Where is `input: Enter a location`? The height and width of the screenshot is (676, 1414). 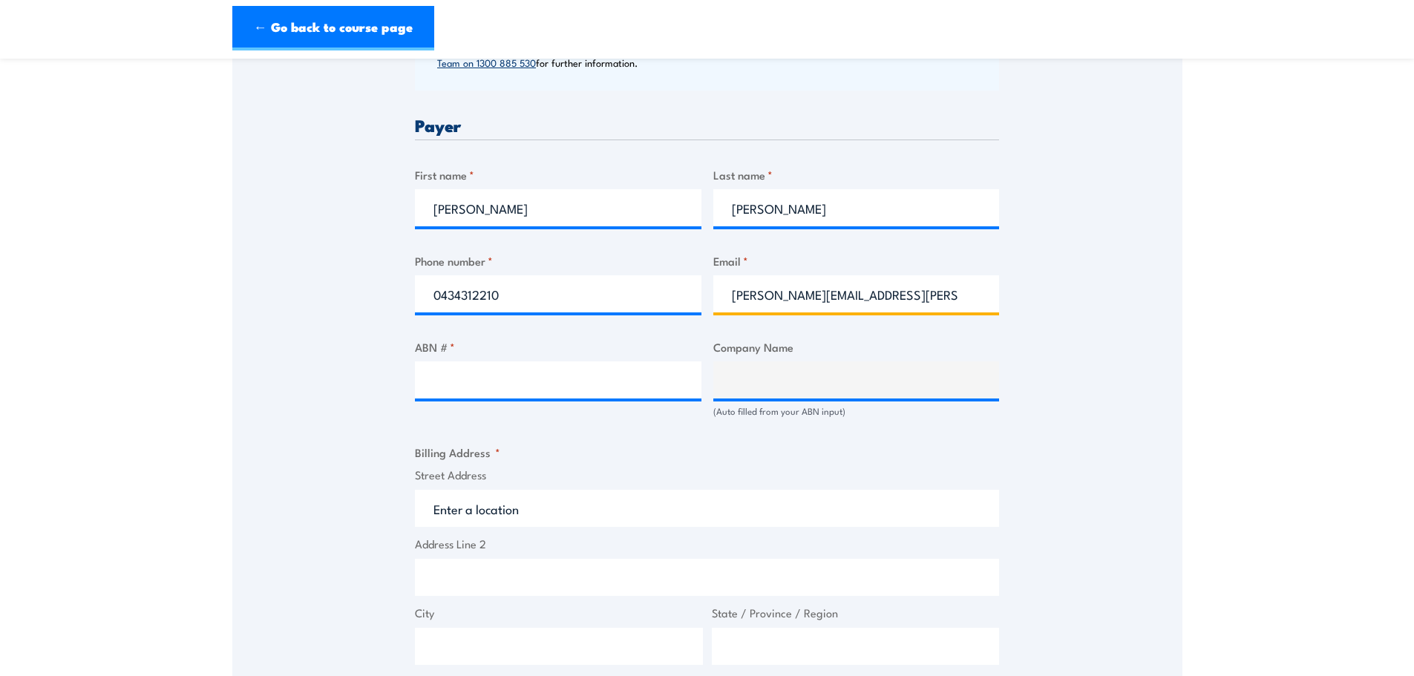 input: Enter a location is located at coordinates (707, 509).